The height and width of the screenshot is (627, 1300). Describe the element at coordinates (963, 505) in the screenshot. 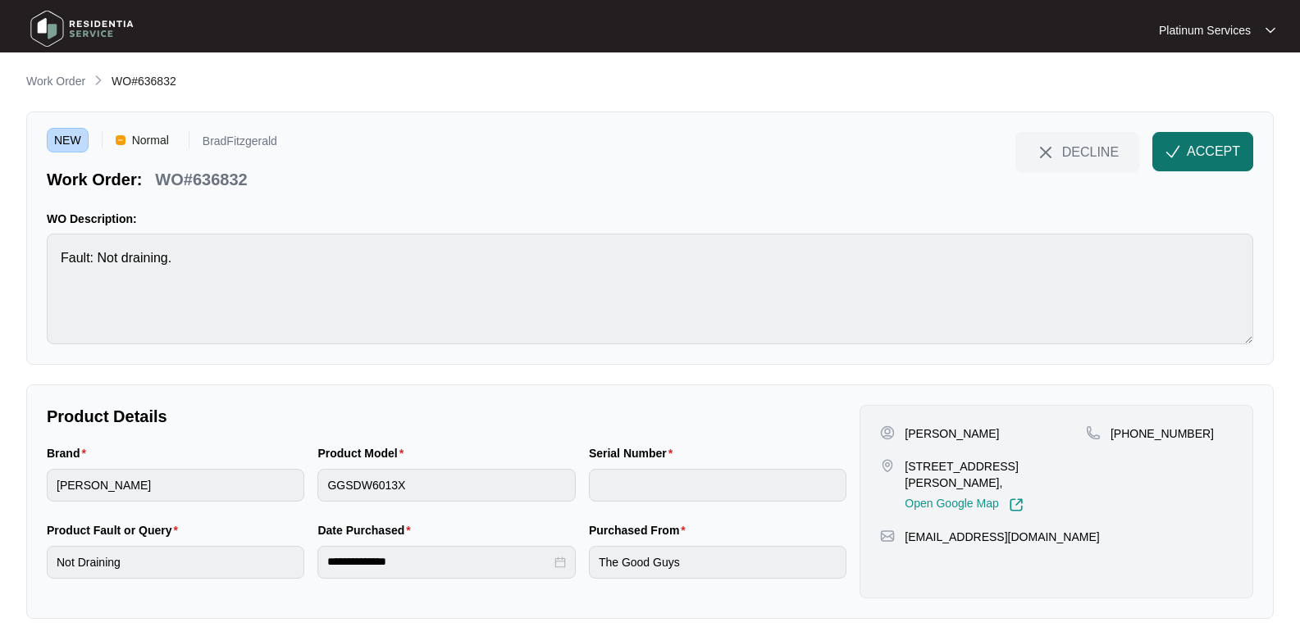

I see `a: Open Google Map` at that location.